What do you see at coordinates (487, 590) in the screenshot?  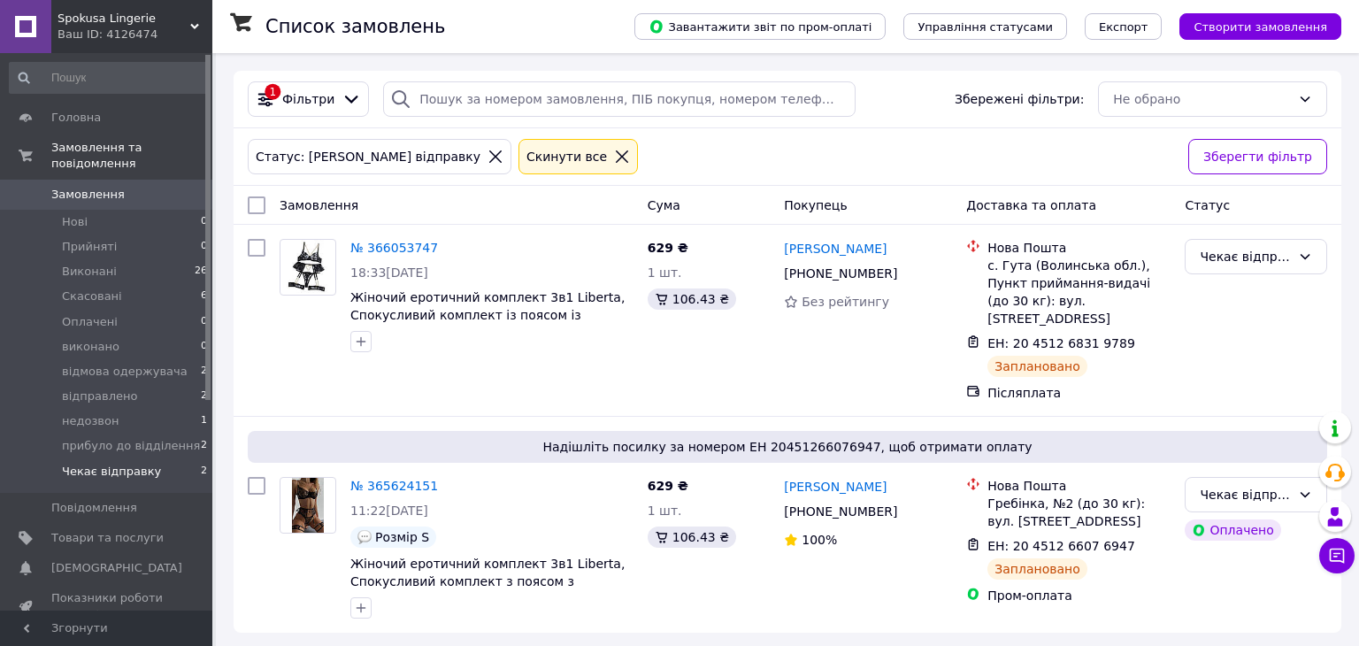 I see `a: Жіночий еротичний комплект 3в1 Liberta, Спокусливий комплект з поясом з гартерами, Мереживна біли...` at bounding box center [487, 590].